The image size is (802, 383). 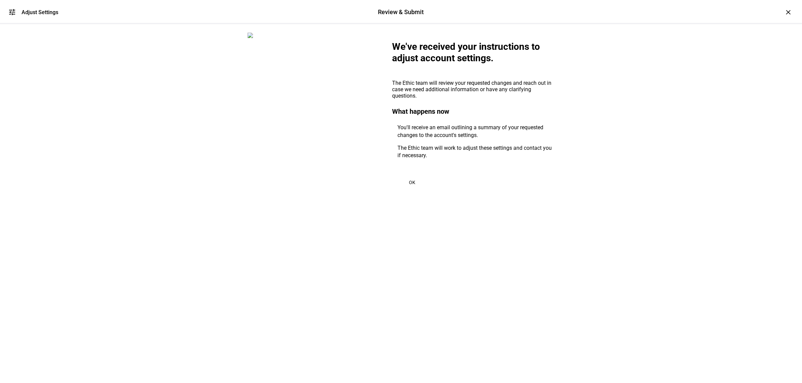 What do you see at coordinates (474, 111) in the screenshot?
I see `div: What happens now` at bounding box center [474, 111].